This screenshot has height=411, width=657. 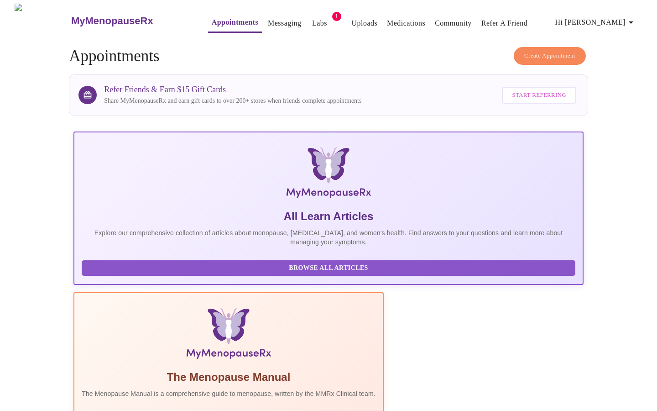 I want to click on p: The Menopause Manual is a comprehensive guide to menopause, written by the MMRx Clinical team., so click(x=229, y=393).